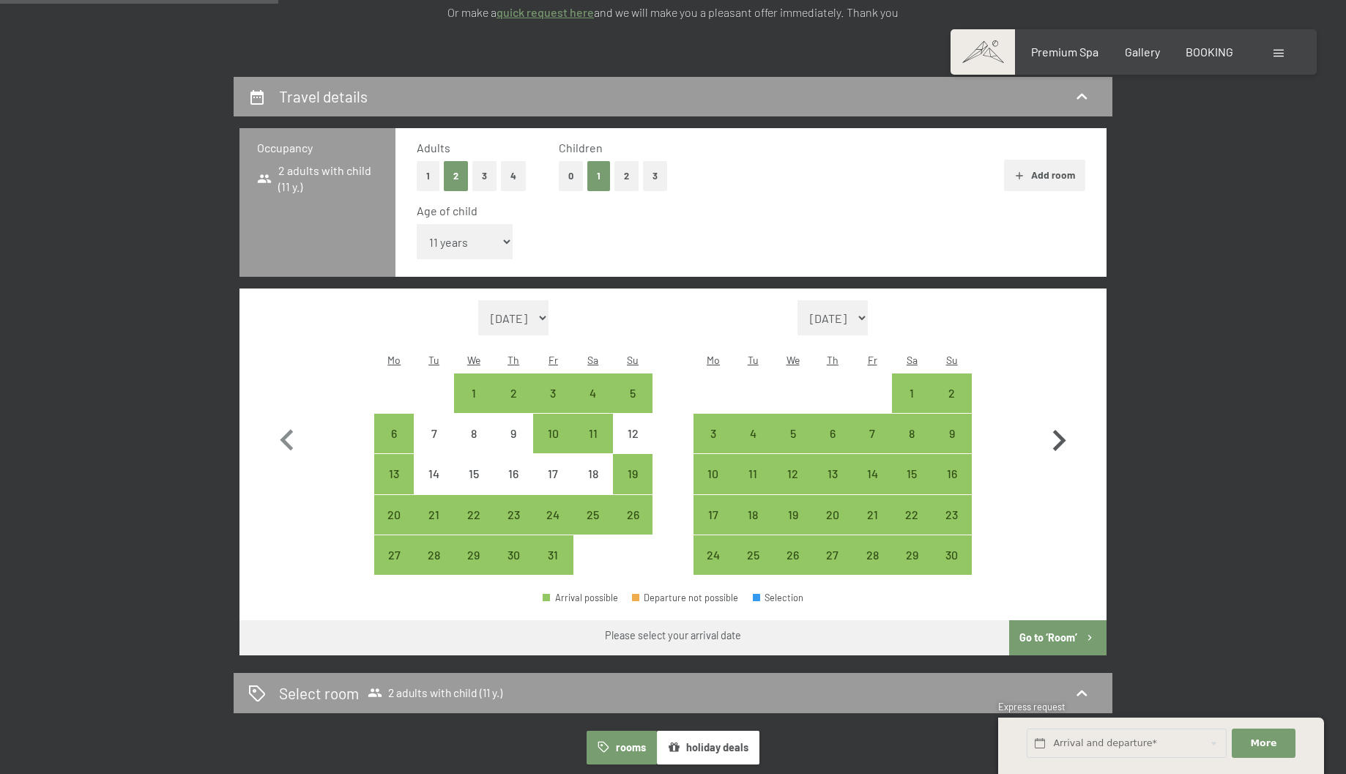  Describe the element at coordinates (713, 515) in the screenshot. I see `div: Mon Nov 17 2025` at that location.